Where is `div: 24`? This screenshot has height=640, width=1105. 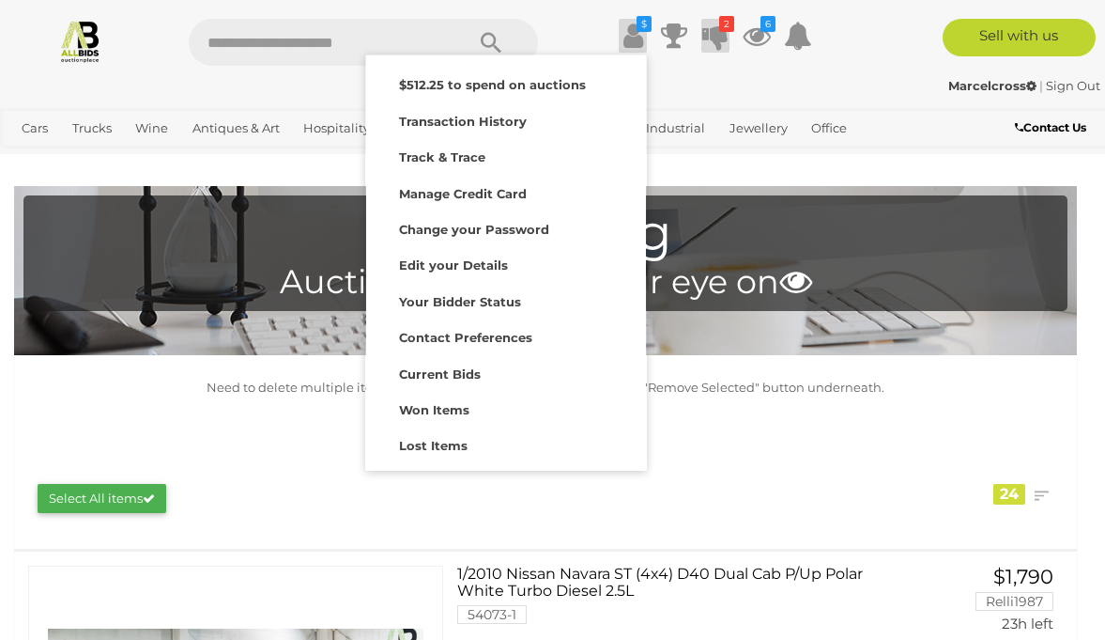
div: 24 is located at coordinates (1010, 494).